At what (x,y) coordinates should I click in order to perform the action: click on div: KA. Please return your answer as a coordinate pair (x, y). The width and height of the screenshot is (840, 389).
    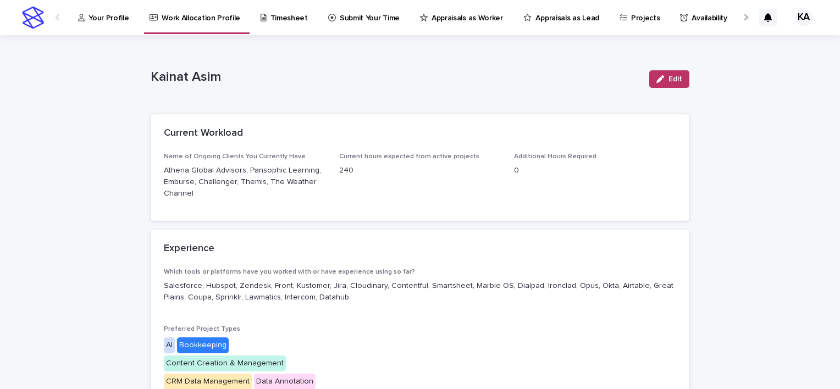
    Looking at the image, I should click on (804, 18).